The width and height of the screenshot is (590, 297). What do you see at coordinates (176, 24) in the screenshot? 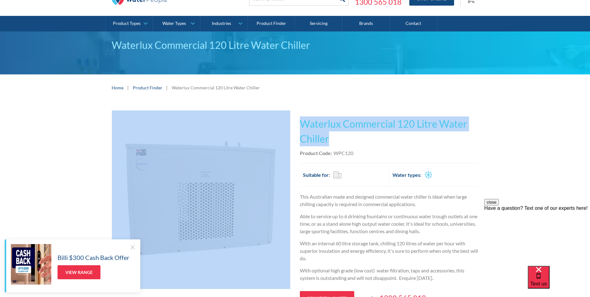
I see `a: Water Types` at bounding box center [176, 24].